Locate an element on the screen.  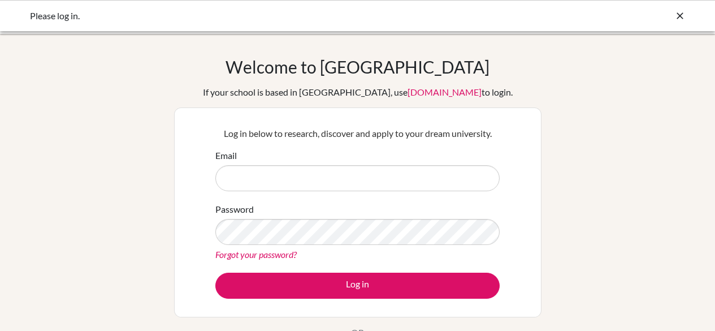
label: Email is located at coordinates (226, 155).